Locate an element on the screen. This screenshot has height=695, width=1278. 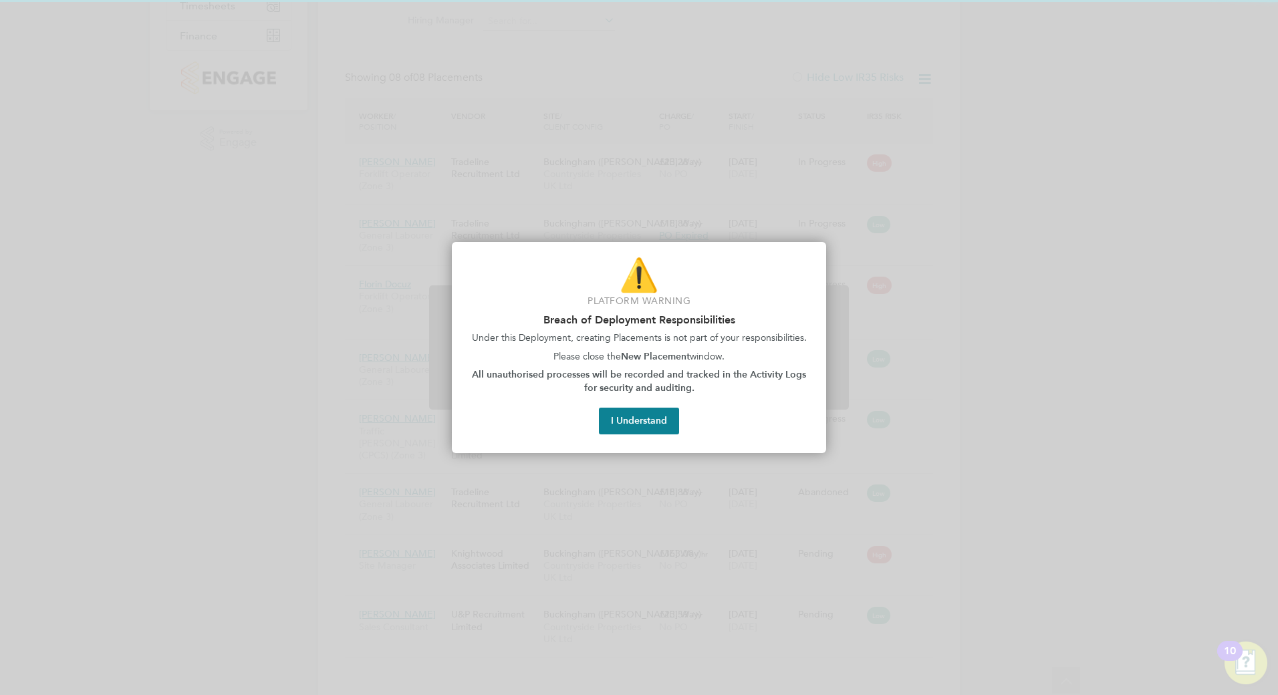
button: I Understand is located at coordinates (639, 421).